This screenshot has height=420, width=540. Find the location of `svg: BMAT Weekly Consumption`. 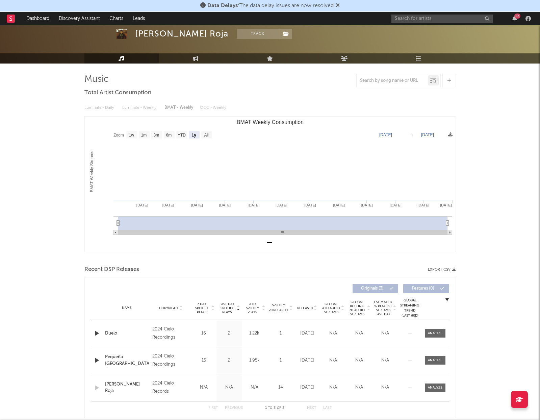

svg: BMAT Weekly Consumption is located at coordinates (270, 184).